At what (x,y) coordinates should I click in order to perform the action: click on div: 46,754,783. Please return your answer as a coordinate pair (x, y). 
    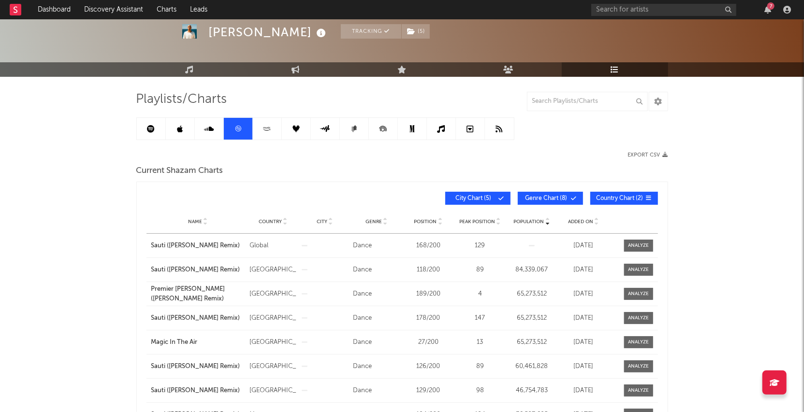
    Looking at the image, I should click on (532, 391).